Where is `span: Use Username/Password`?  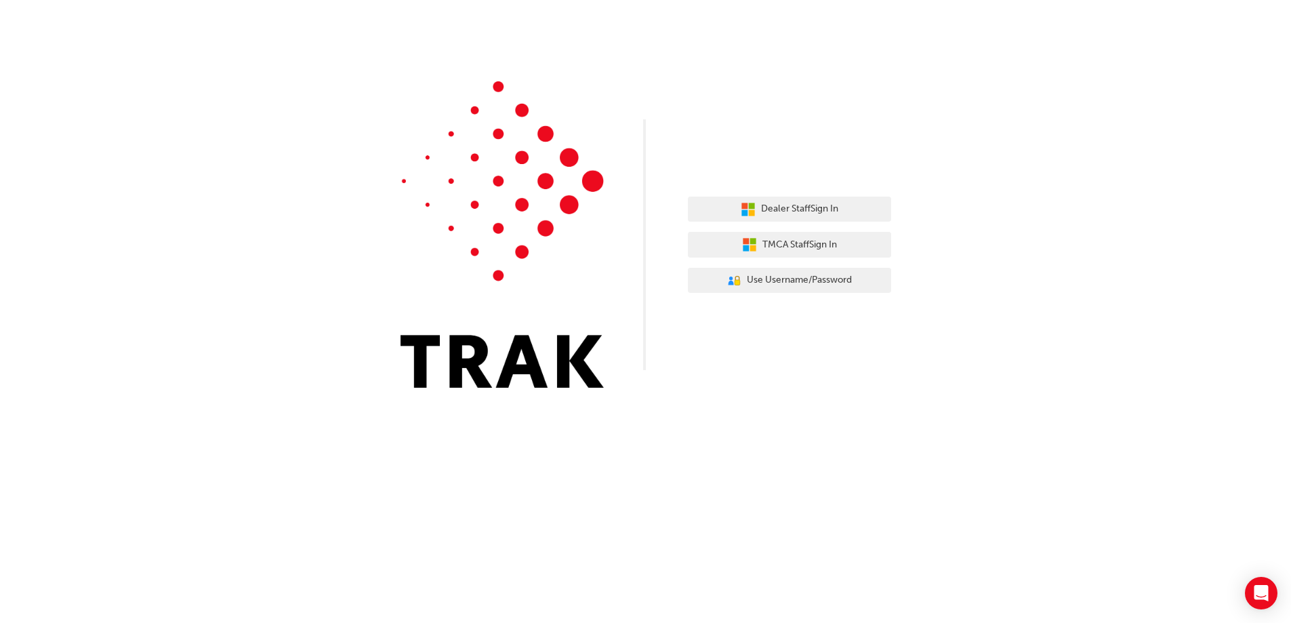
span: Use Username/Password is located at coordinates (799, 280).